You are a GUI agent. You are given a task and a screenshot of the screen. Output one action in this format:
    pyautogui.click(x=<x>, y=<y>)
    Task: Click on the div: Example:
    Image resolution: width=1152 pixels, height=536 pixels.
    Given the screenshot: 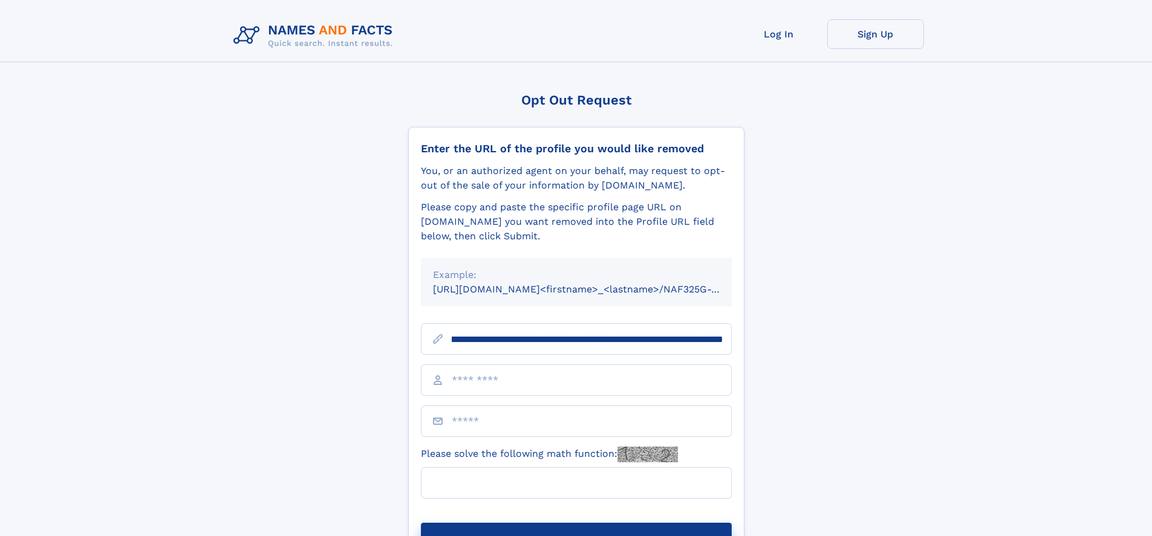 What is the action you would take?
    pyautogui.click(x=576, y=275)
    